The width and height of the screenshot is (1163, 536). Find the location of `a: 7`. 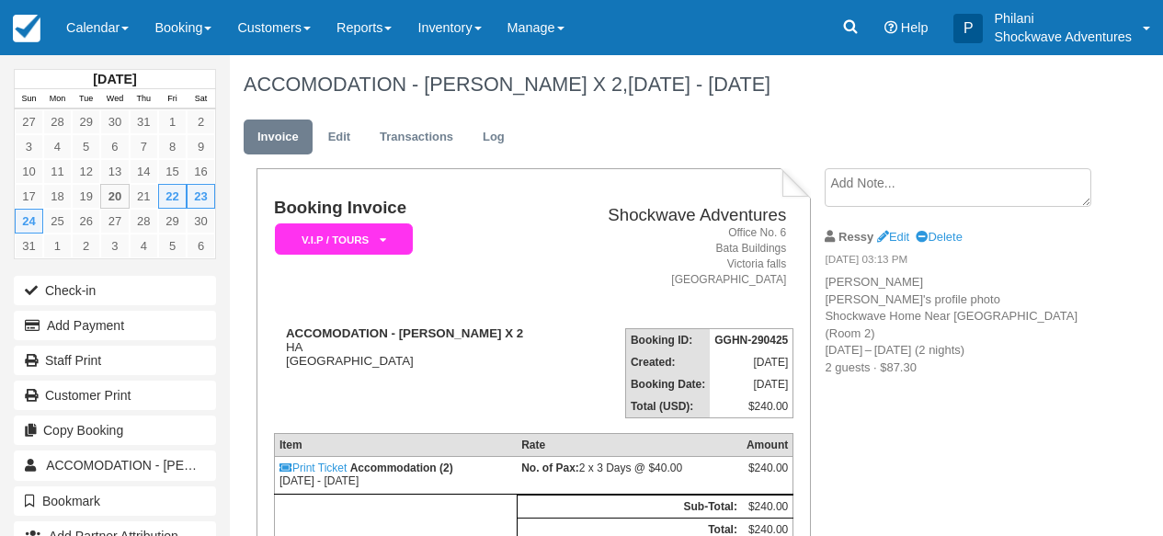

a: 7 is located at coordinates (143, 146).